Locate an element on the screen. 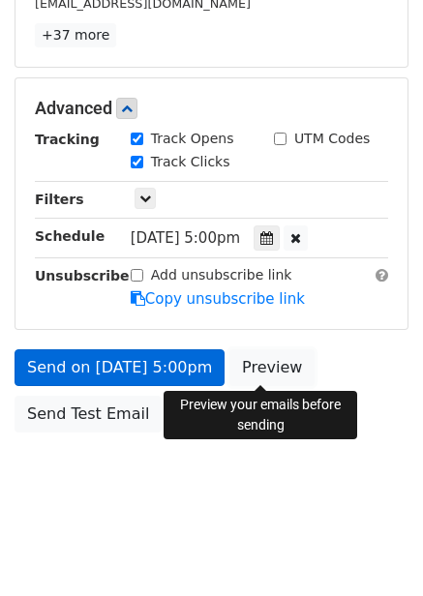 Image resolution: width=423 pixels, height=596 pixels. a: +37 more is located at coordinates (76, 35).